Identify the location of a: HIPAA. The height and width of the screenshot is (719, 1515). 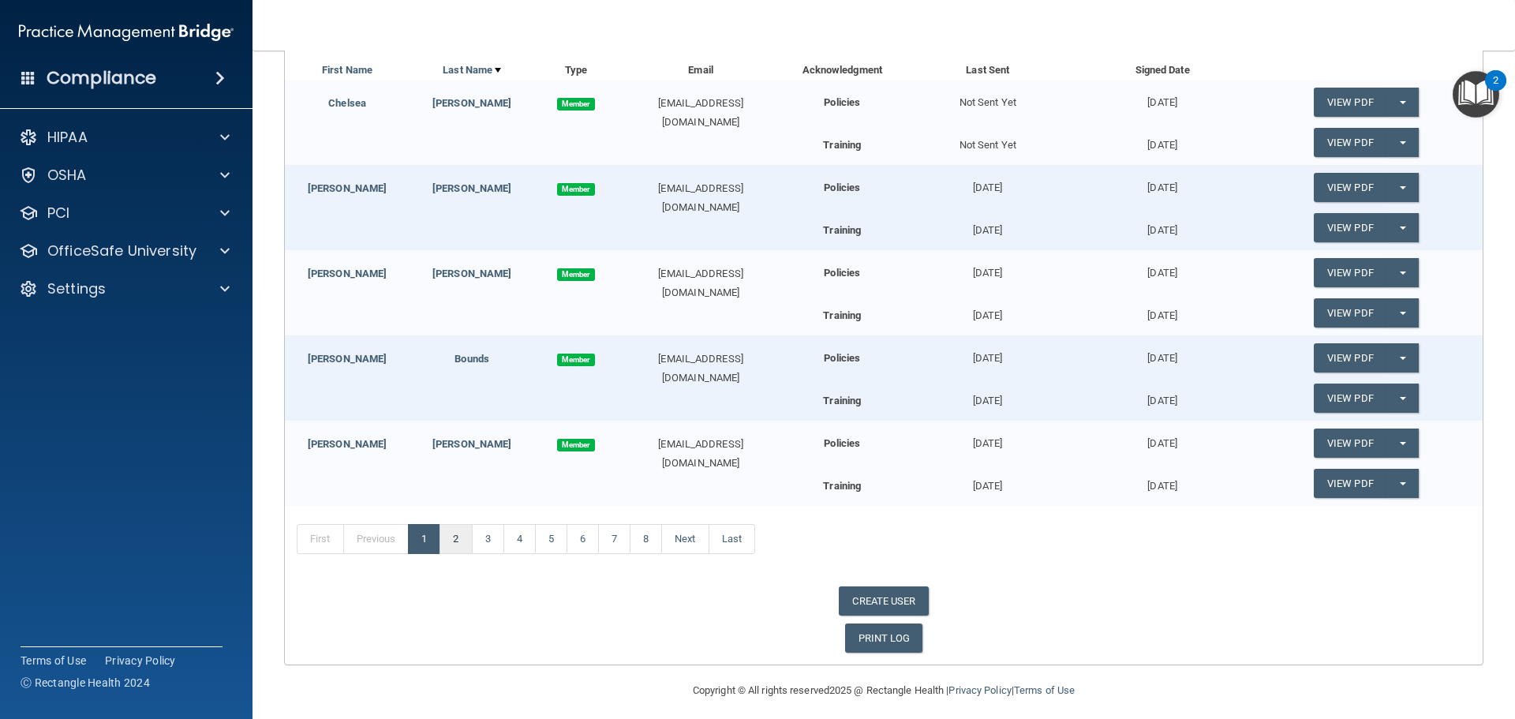
(124, 137).